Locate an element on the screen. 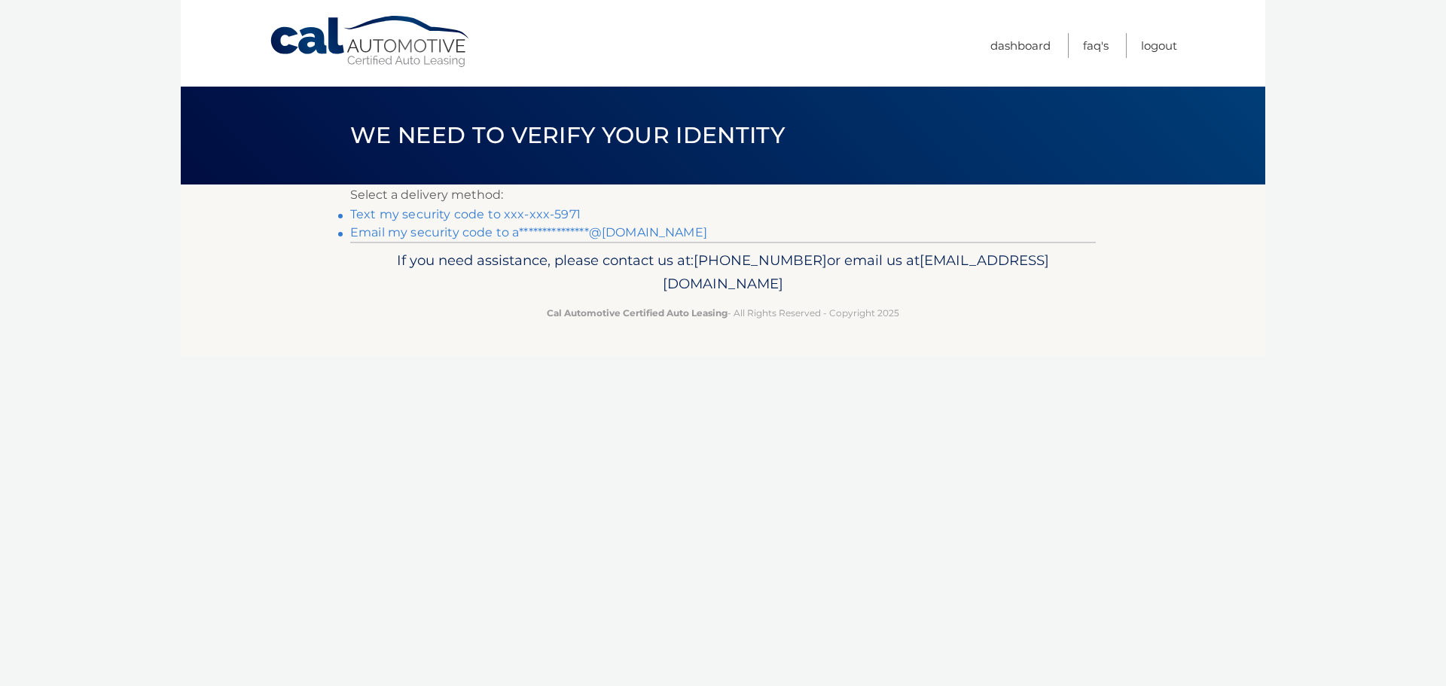 The image size is (1446, 686). a: Cal Automotive is located at coordinates (371, 41).